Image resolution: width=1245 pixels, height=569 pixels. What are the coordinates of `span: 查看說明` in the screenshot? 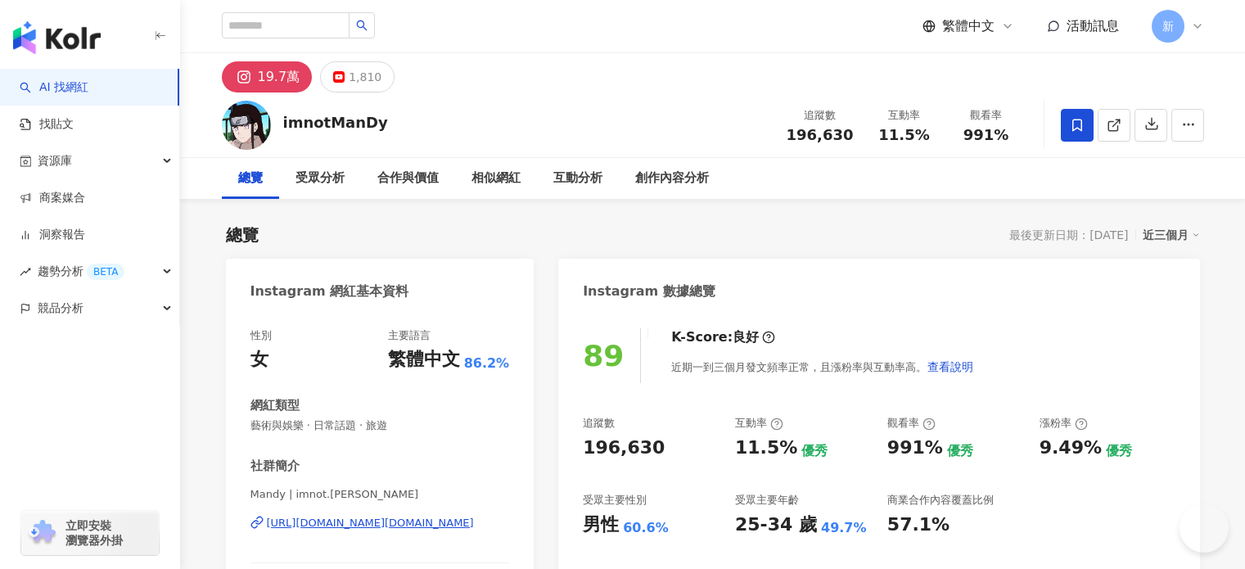 It's located at (950, 367).